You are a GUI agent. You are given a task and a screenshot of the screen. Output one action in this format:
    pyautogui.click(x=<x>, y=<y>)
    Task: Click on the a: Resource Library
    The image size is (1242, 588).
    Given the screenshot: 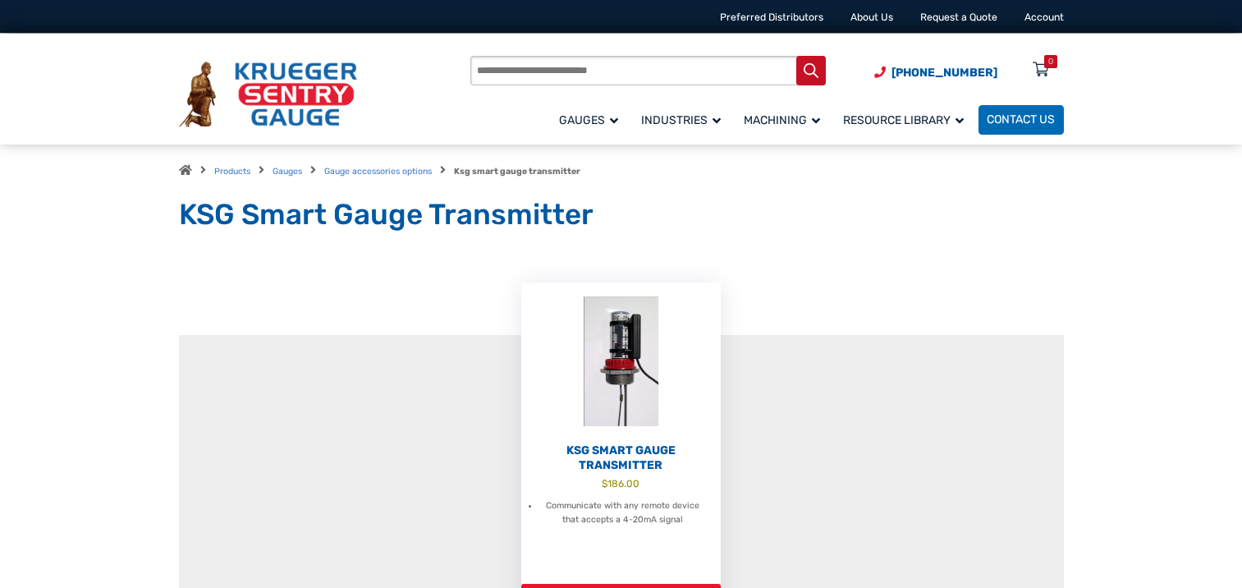 What is the action you would take?
    pyautogui.click(x=906, y=119)
    